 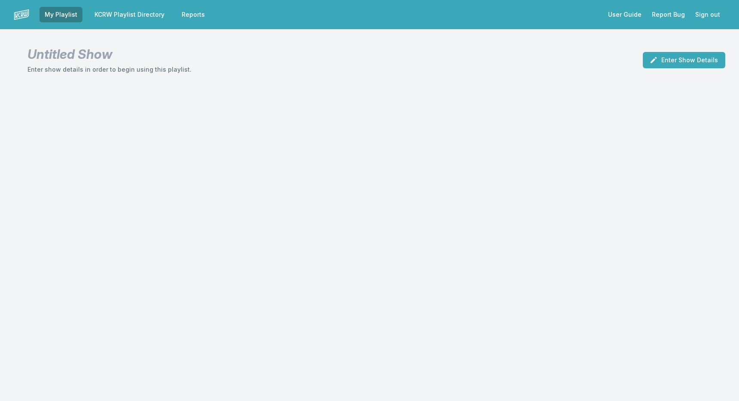 I want to click on img: logo-white-87cec1fa9cbef997252546196dc51331.png, so click(x=21, y=15).